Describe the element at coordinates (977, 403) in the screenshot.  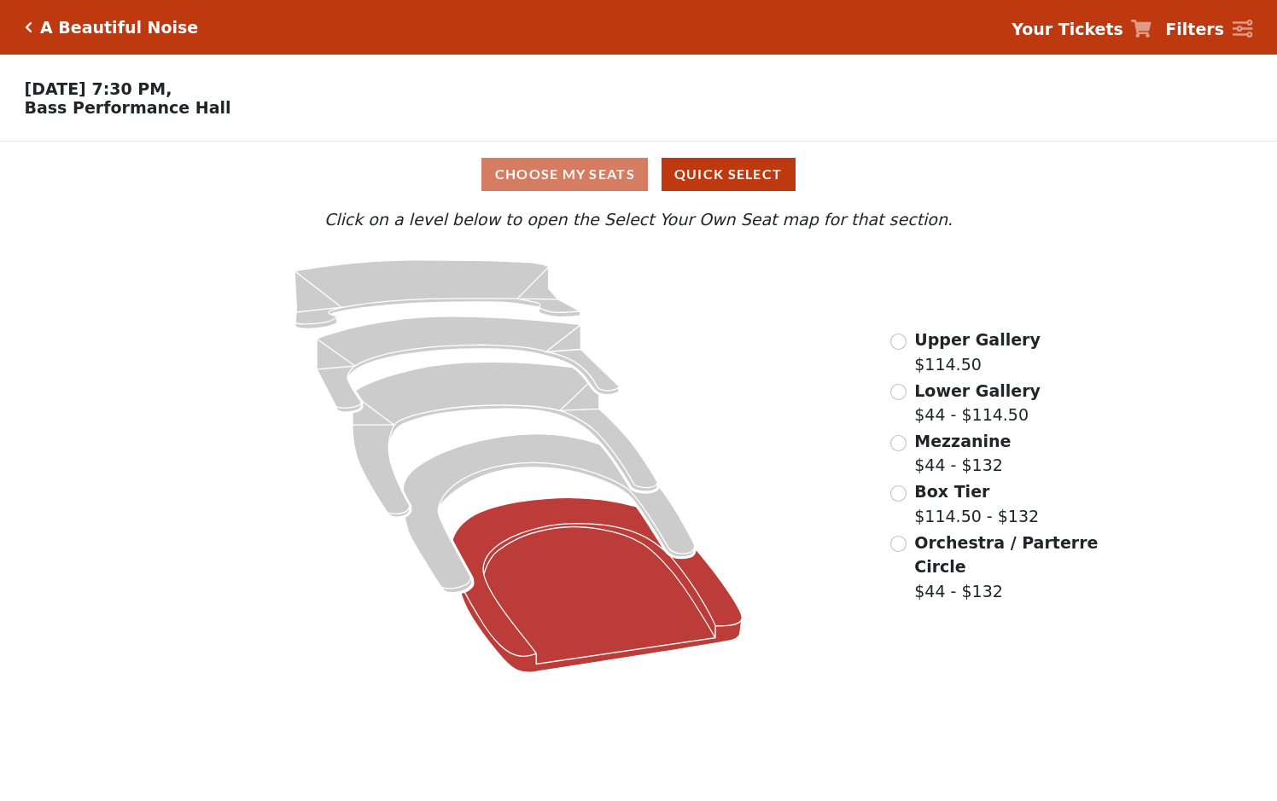
I see `label: $44 - $114.50` at that location.